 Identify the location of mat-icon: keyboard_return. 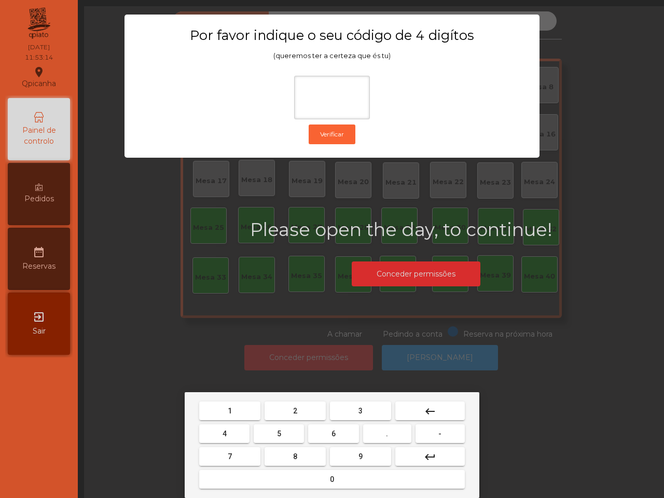
(430, 457).